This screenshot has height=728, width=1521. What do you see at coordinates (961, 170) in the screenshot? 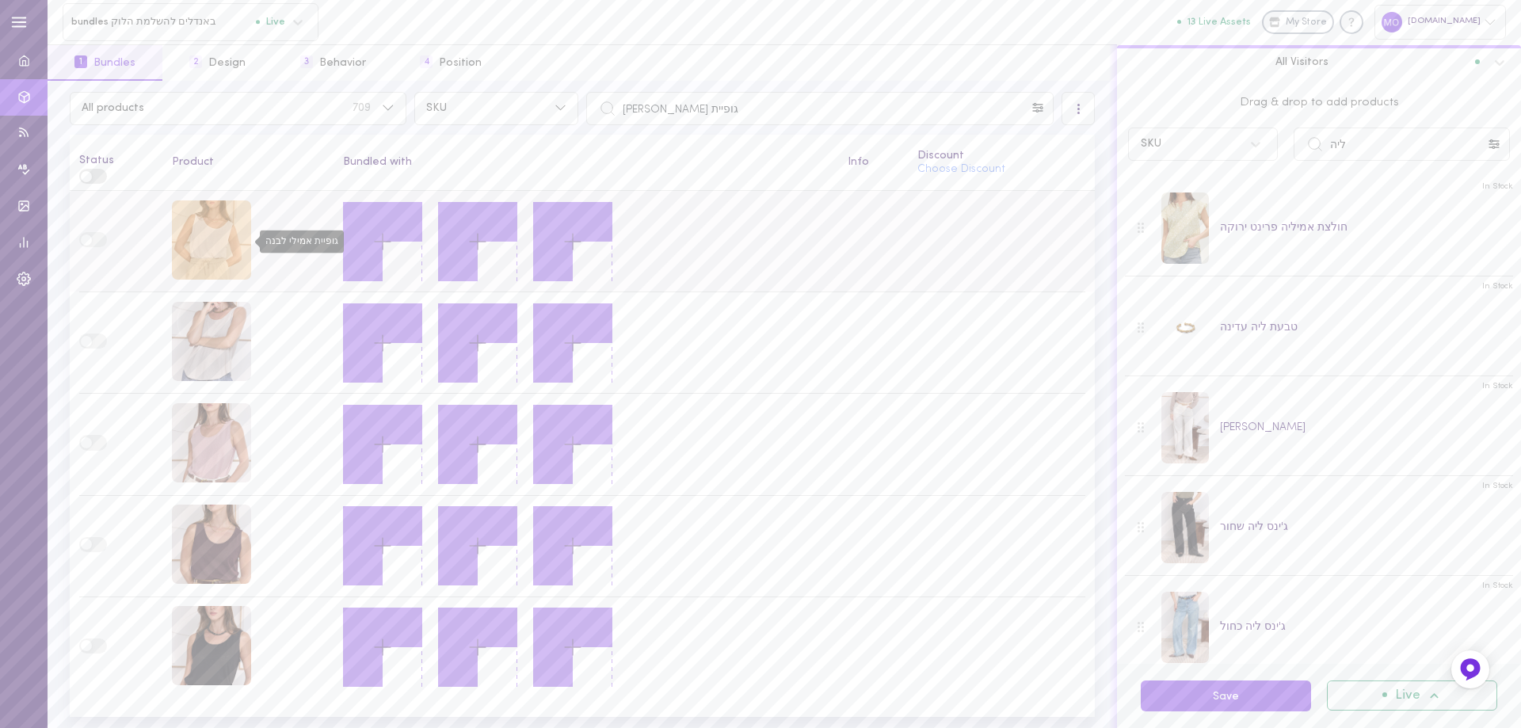
I see `button: Choose Discount` at bounding box center [961, 170].